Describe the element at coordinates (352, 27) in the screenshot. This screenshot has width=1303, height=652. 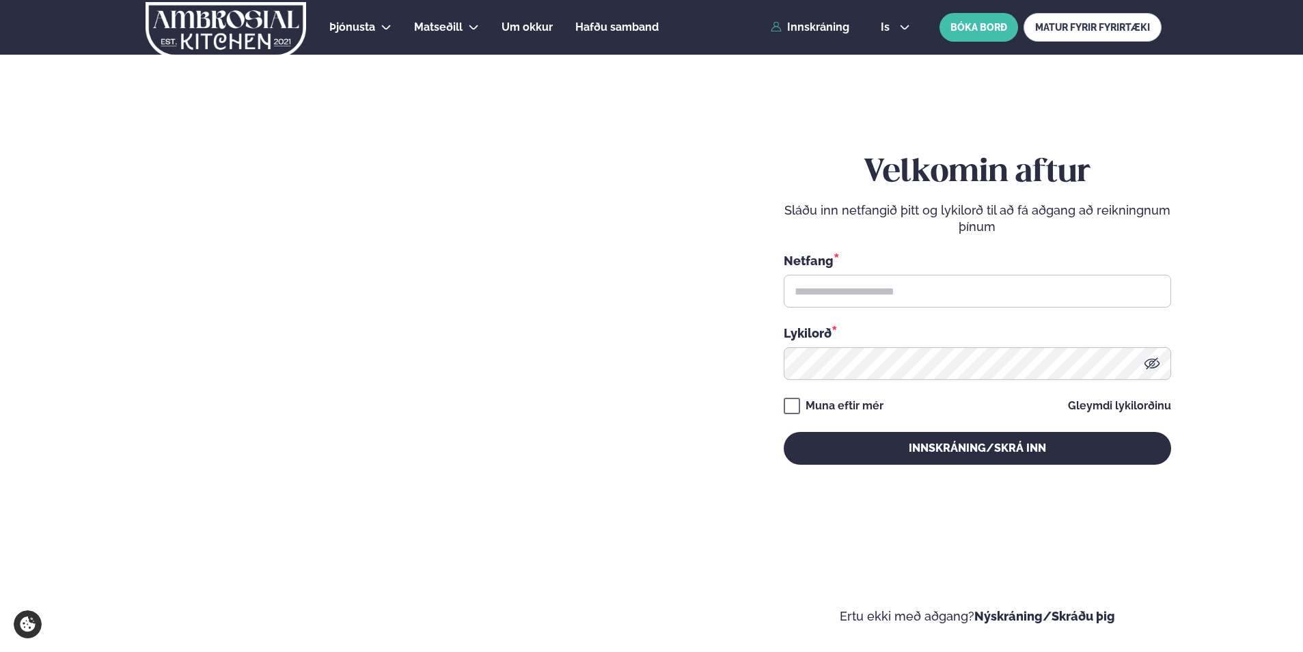
I see `span: Þjónusta` at that location.